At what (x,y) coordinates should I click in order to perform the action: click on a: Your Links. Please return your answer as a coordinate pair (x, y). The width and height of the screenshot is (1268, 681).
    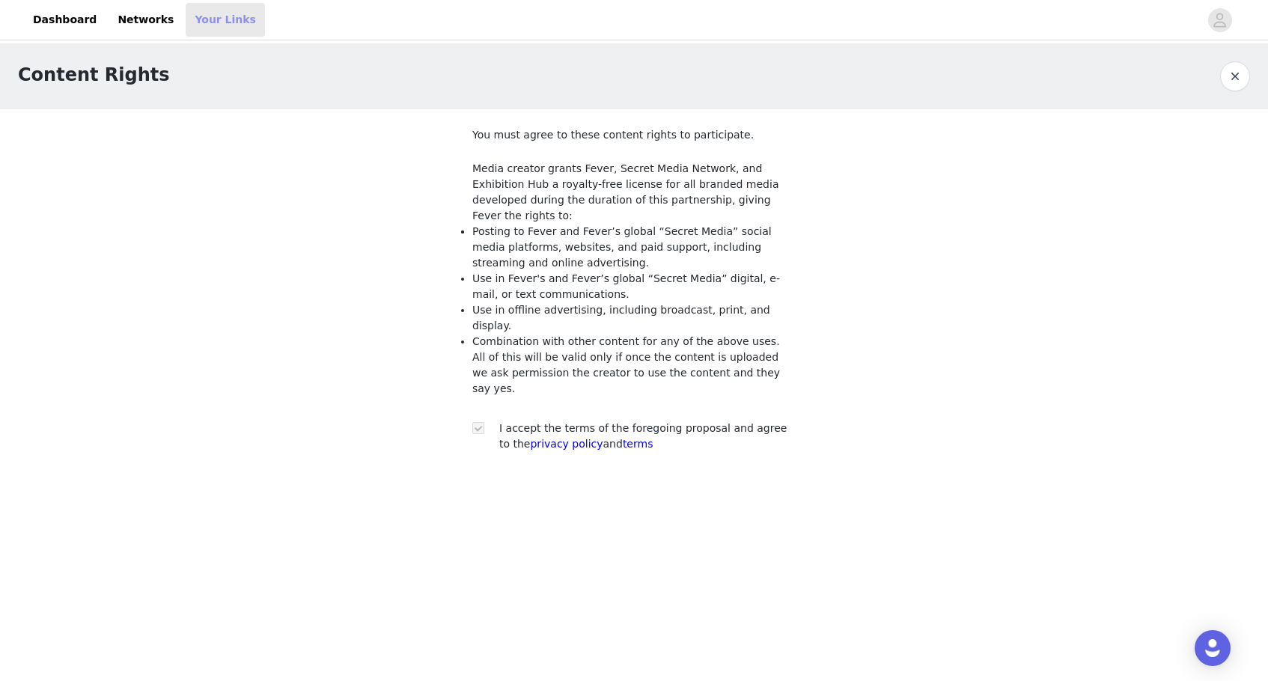
    Looking at the image, I should click on (225, 19).